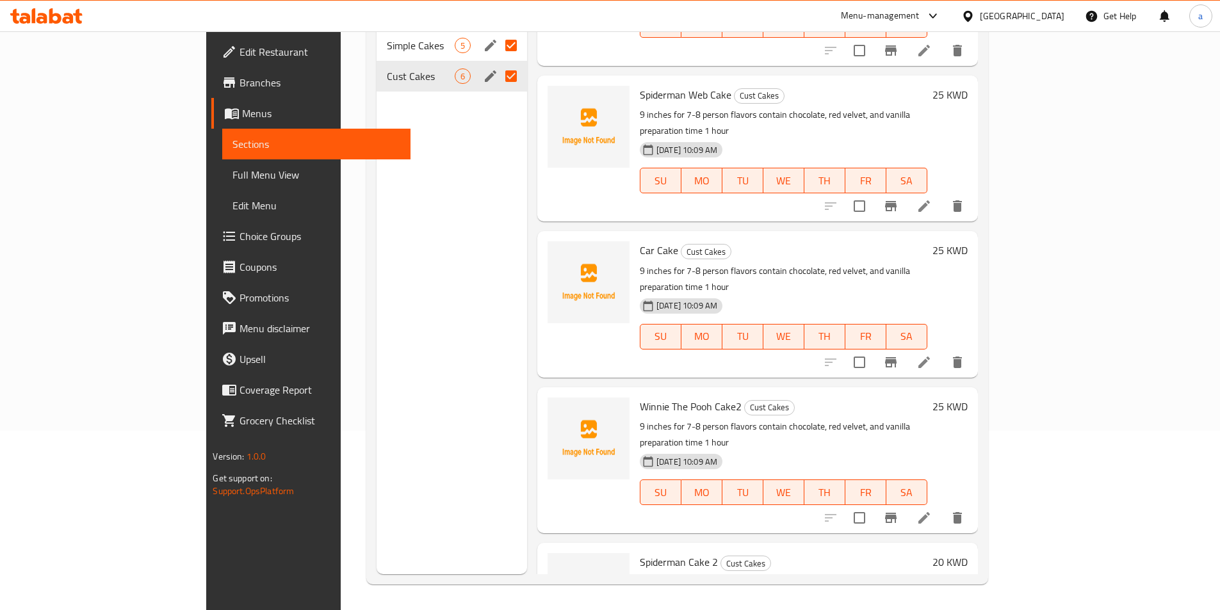 This screenshot has height=610, width=1220. I want to click on span: a, so click(1200, 16).